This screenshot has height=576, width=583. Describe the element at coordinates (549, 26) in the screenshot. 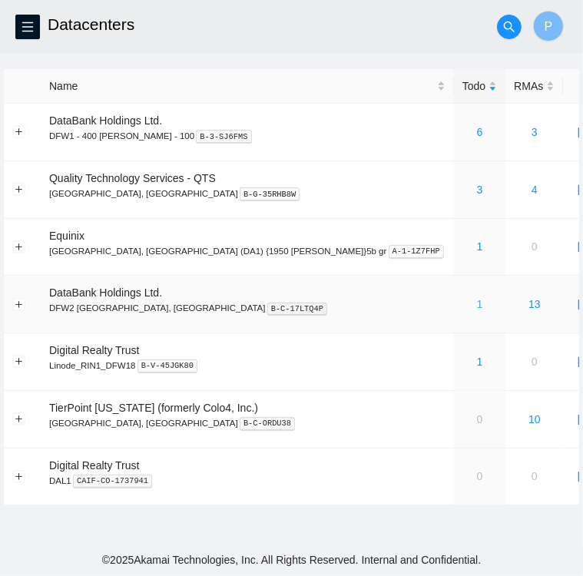

I see `button: P` at that location.